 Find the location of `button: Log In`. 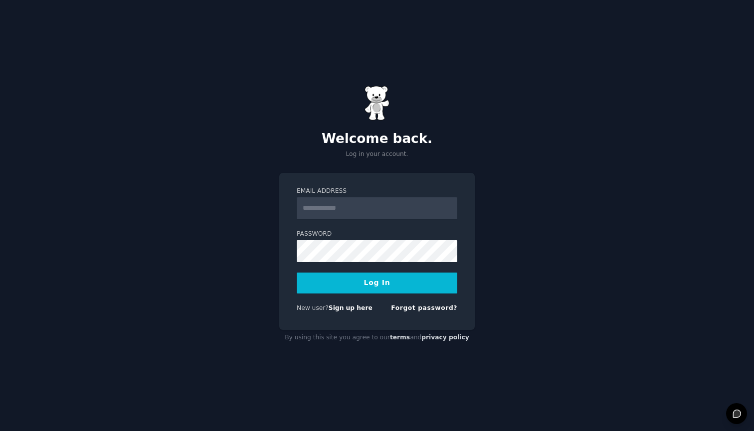

button: Log In is located at coordinates (377, 283).